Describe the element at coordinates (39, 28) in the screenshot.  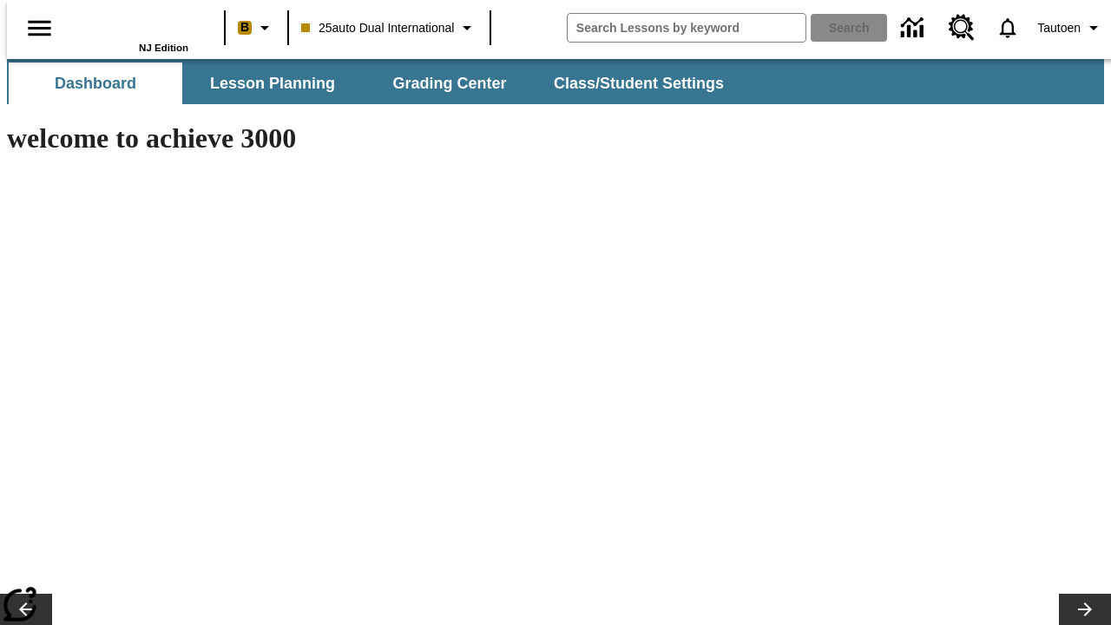
I see `button: Open side menu` at that location.